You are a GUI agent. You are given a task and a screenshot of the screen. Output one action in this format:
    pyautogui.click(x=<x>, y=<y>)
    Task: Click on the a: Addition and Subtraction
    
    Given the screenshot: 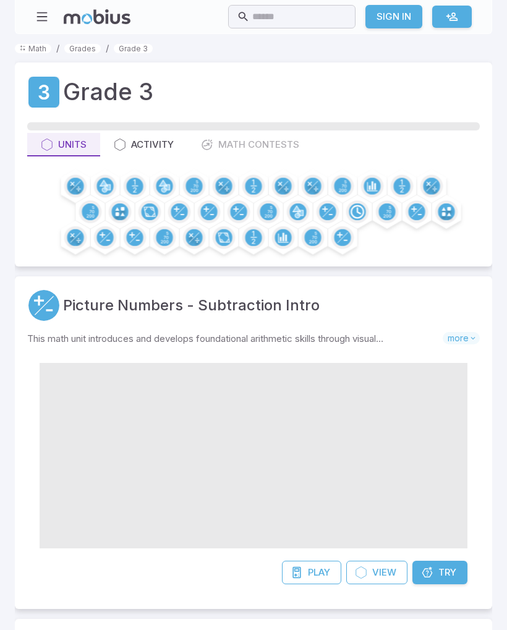 What is the action you would take?
    pyautogui.click(x=44, y=305)
    